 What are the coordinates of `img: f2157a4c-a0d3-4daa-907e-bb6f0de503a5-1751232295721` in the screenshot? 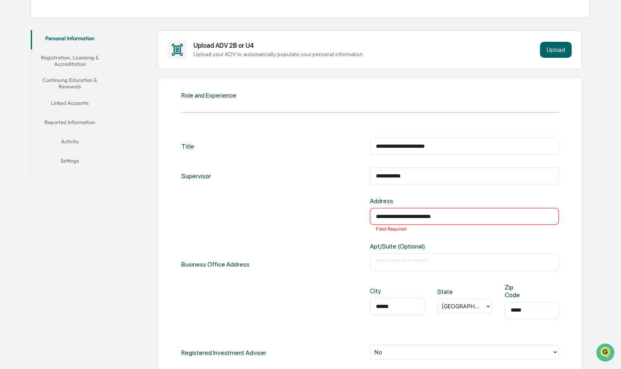 It's located at (10, 10).